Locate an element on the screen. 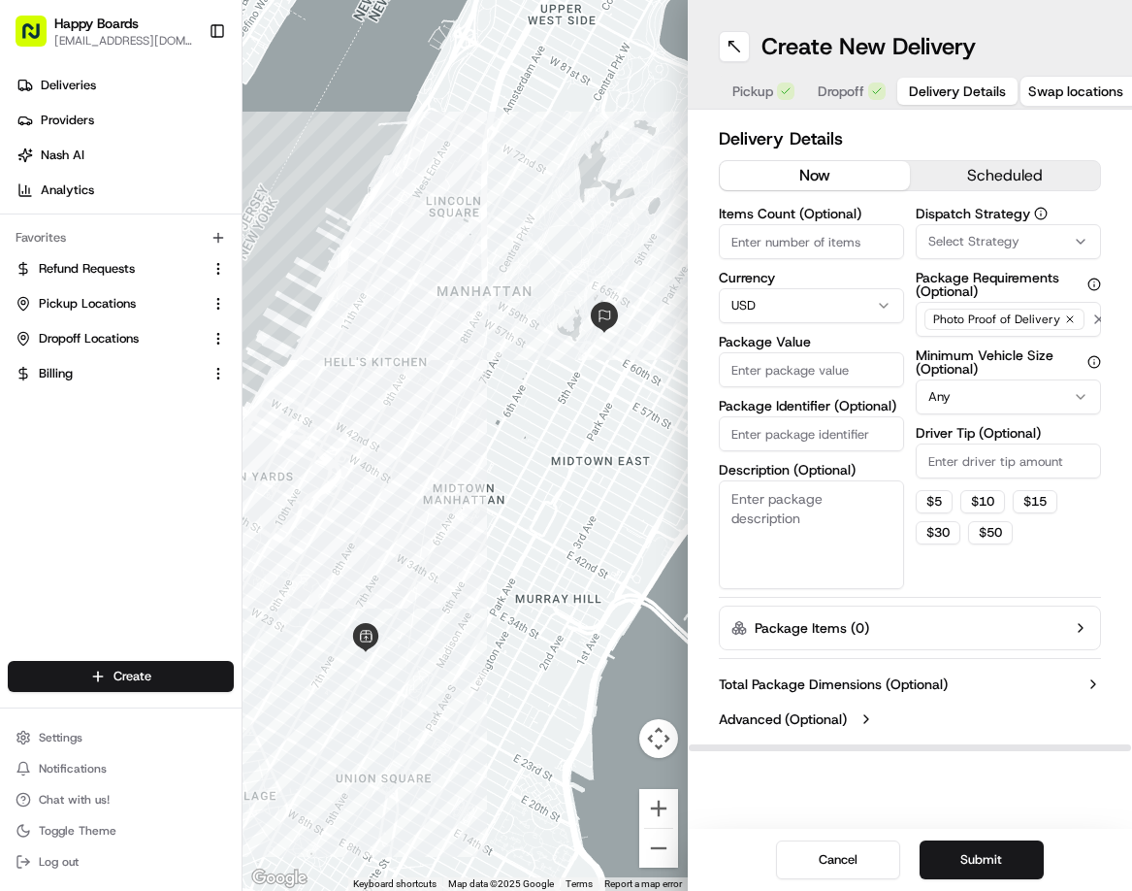  input: Clear is located at coordinates (185, 135).